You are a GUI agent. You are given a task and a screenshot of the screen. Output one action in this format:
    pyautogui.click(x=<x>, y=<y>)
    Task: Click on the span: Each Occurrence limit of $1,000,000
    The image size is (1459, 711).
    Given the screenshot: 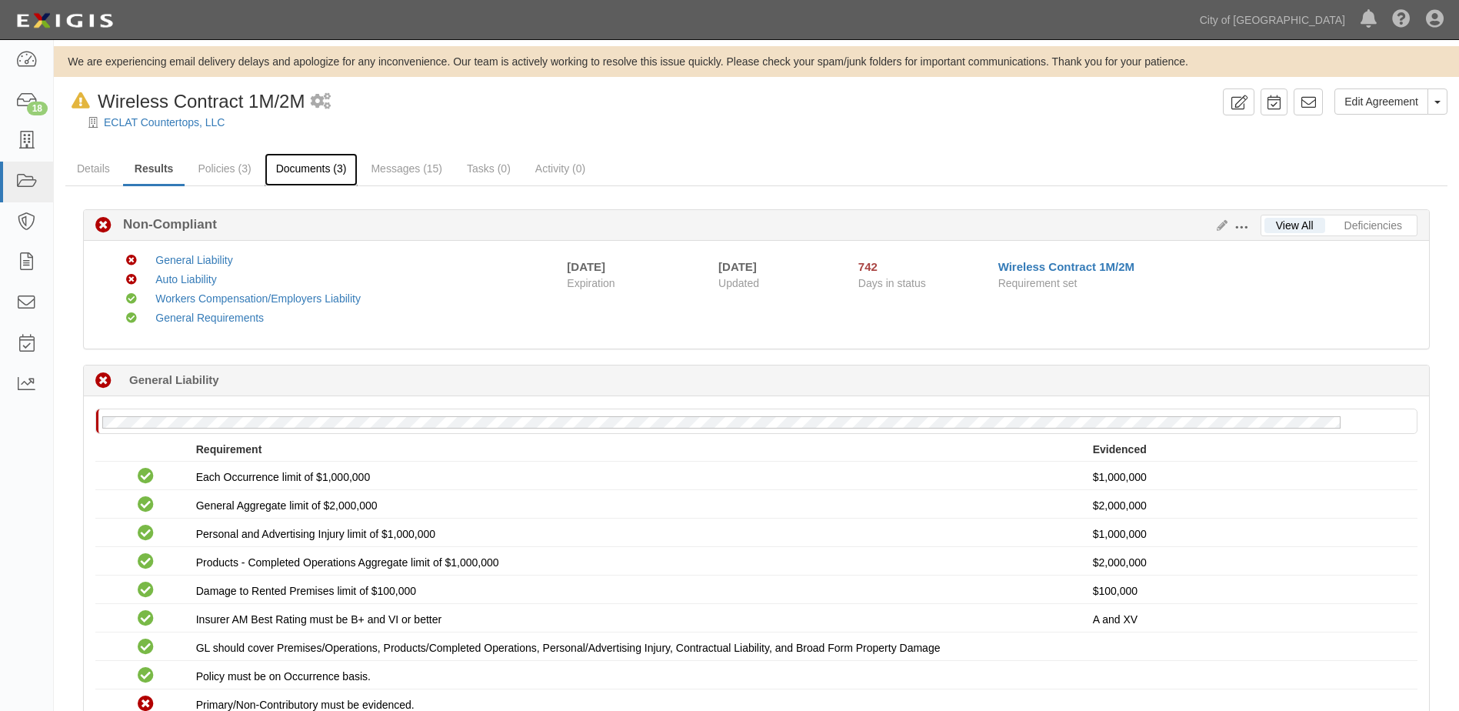 What is the action you would take?
    pyautogui.click(x=283, y=477)
    